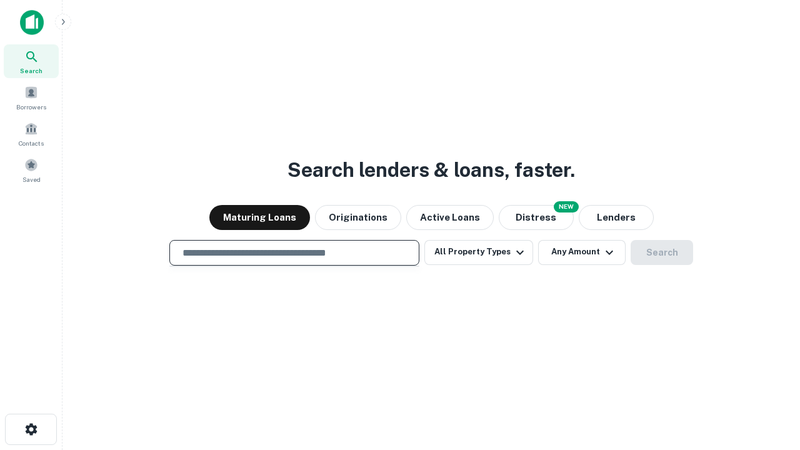  I want to click on a: Search, so click(31, 61).